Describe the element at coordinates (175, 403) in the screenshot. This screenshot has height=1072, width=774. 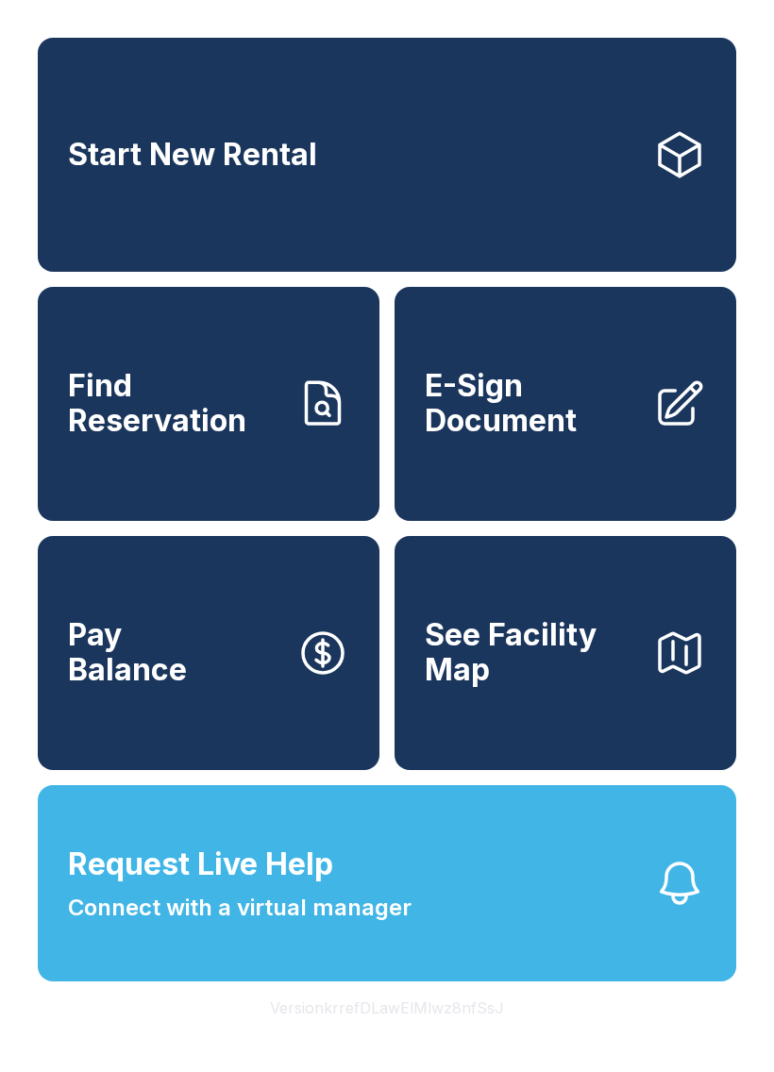
I see `span: Find Reservation` at that location.